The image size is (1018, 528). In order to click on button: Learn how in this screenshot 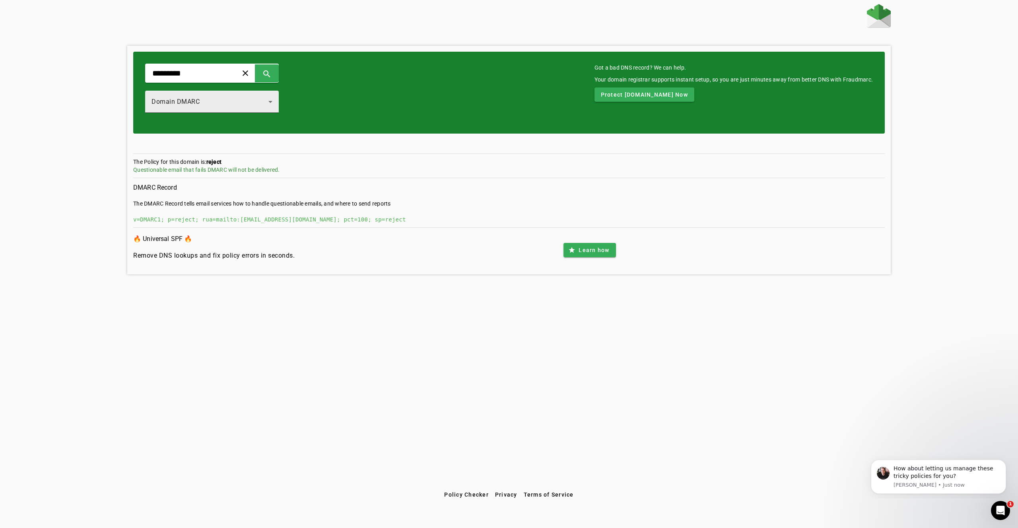, I will do `click(589, 250)`.